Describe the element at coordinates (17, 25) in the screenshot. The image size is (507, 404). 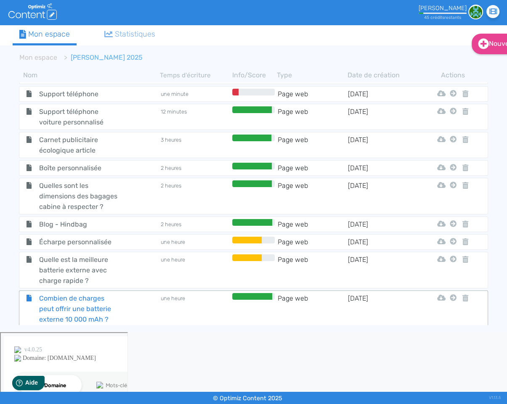
I see `img: website_grey.svg` at that location.